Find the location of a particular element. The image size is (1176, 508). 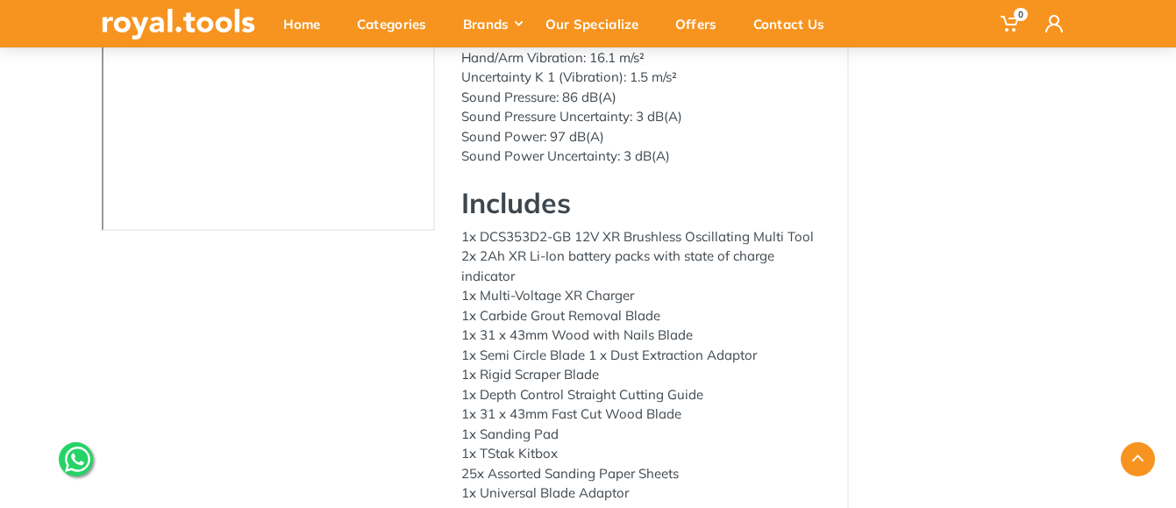

div: Brands is located at coordinates (492, 24).